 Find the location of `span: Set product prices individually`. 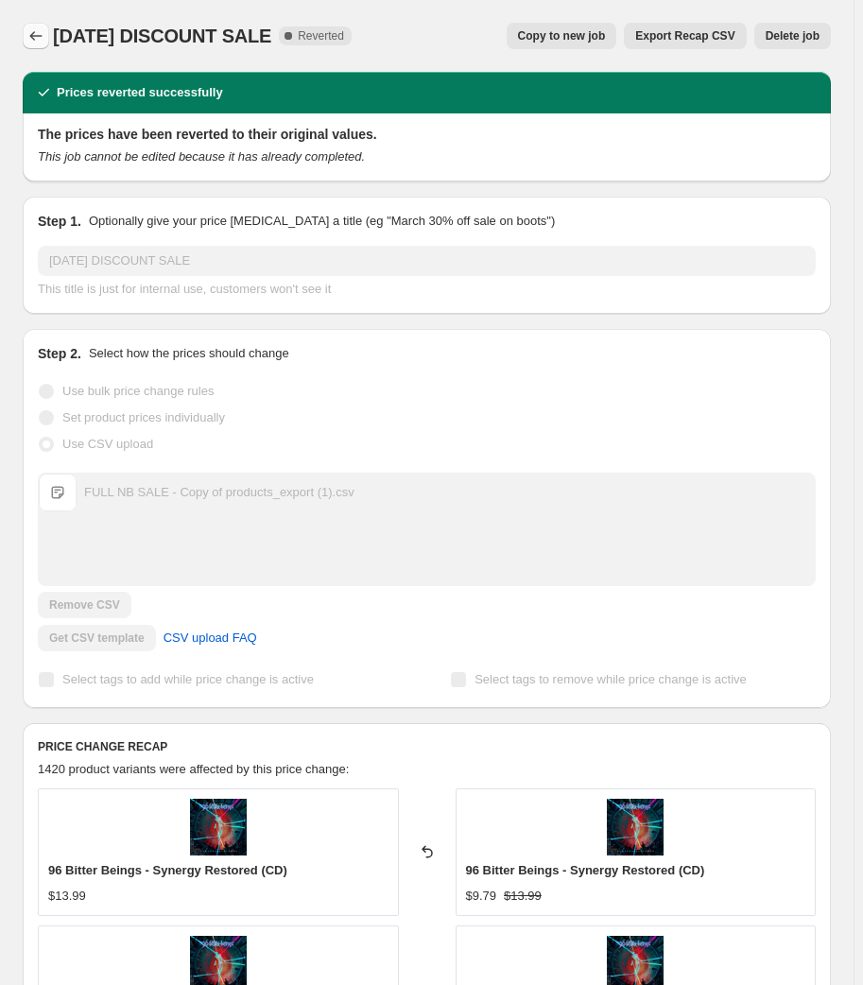

span: Set product prices individually is located at coordinates (144, 417).